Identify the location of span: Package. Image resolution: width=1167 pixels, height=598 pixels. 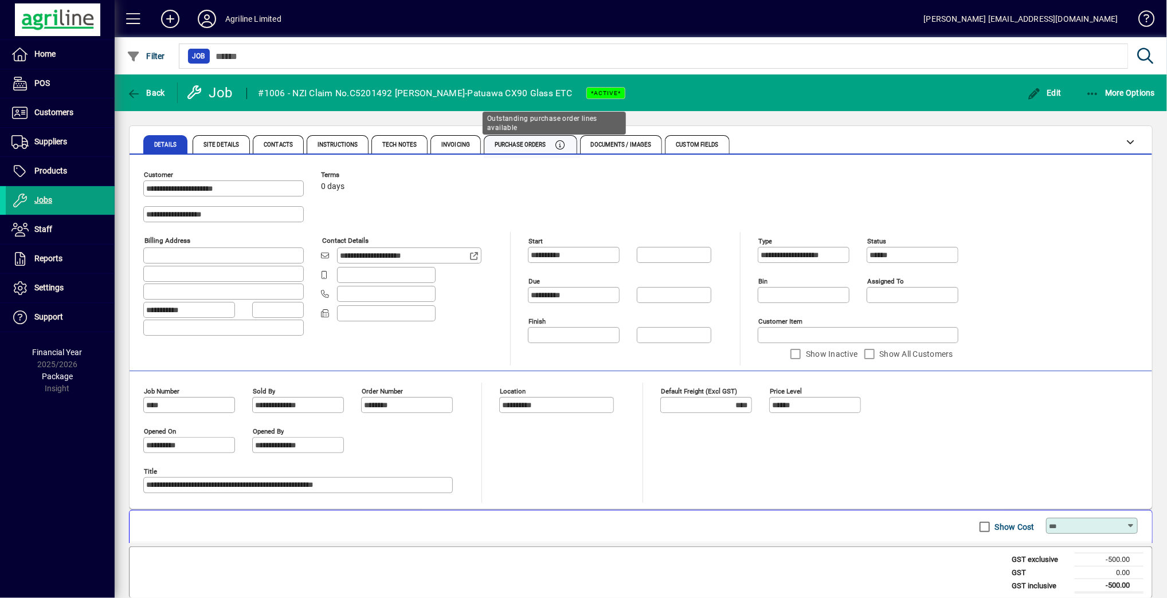
(57, 377).